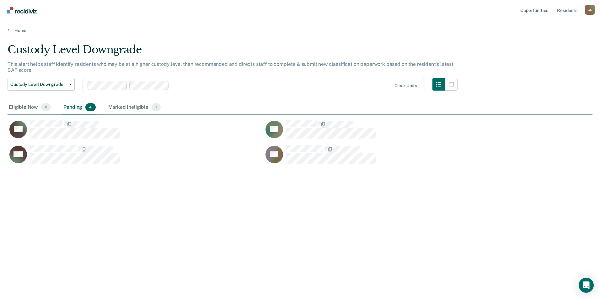 The width and height of the screenshot is (600, 299). I want to click on p: This alert helps staff identify residents who may be at a higher custody level than recommended a..., so click(230, 67).